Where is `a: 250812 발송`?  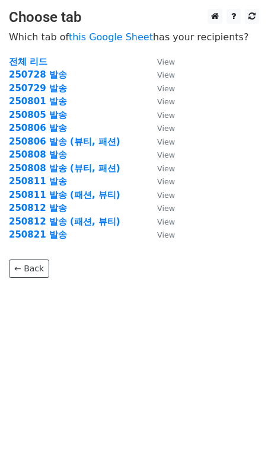
a: 250812 발송 is located at coordinates (38, 208).